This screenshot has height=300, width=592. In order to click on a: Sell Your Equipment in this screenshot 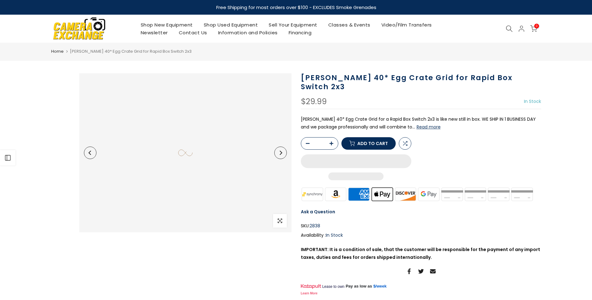, I will do `click(293, 25)`.